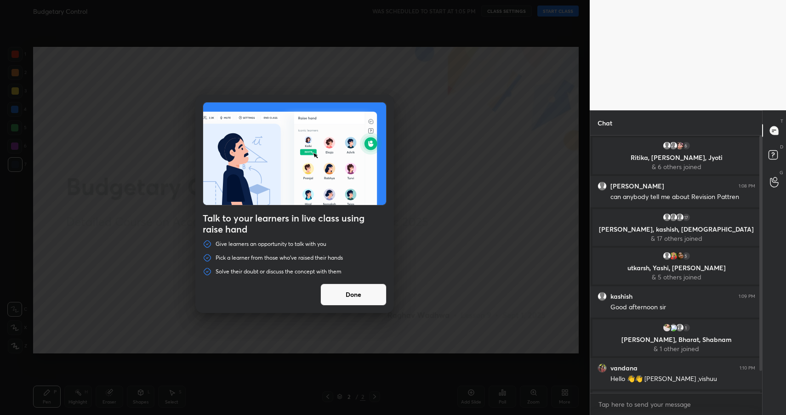  What do you see at coordinates (666, 328) in the screenshot?
I see `img: 5f7e5bea0f4e412883aa7fefdaadd037.jpg` at bounding box center [666, 328].